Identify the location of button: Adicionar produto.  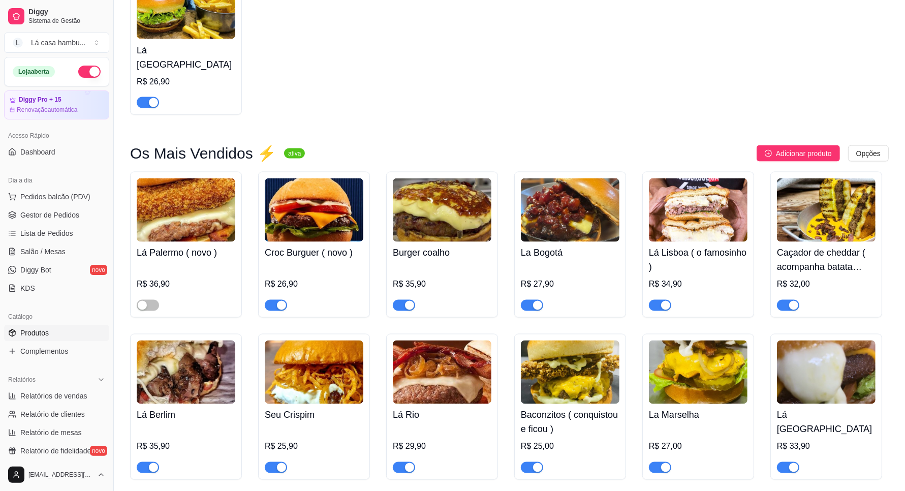
(798, 153).